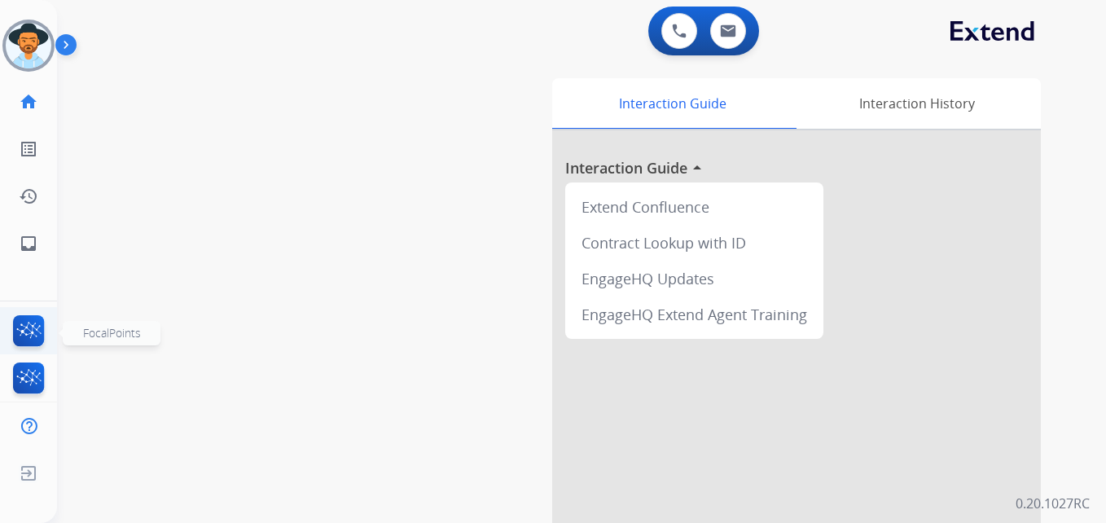 The image size is (1106, 523). What do you see at coordinates (694, 207) in the screenshot?
I see `div: Extend Confluence` at bounding box center [694, 207].